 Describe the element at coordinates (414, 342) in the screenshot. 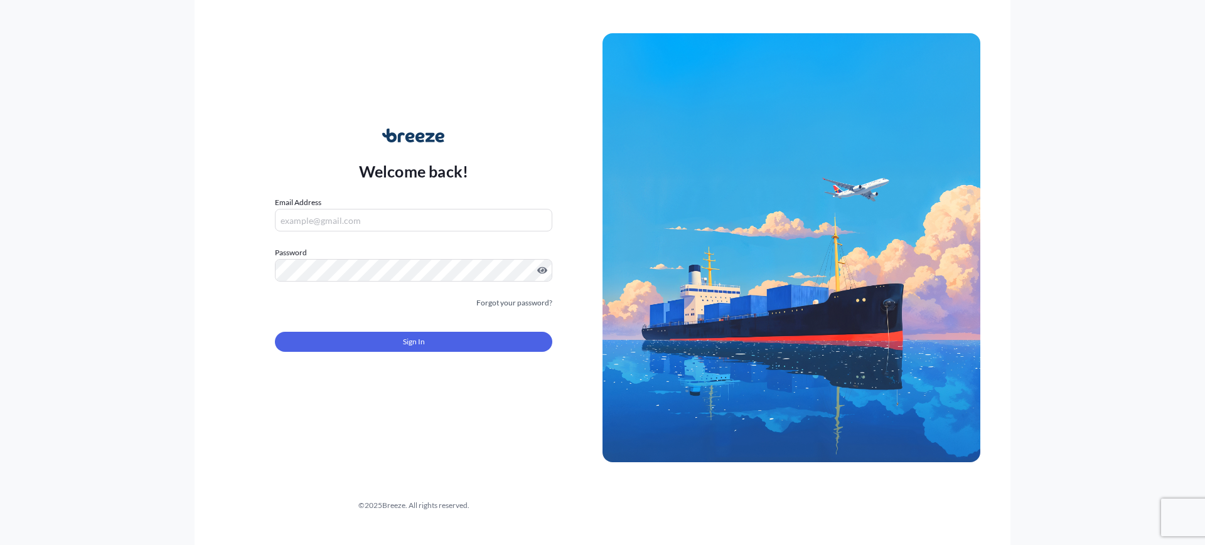

I see `span: Sign In` at that location.